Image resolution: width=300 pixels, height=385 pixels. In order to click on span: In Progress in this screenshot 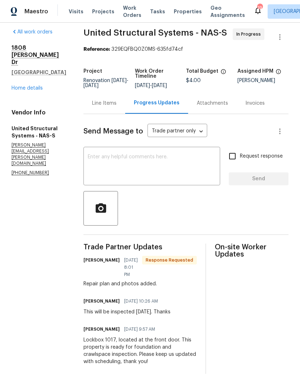, I will do `click(250, 34)`.